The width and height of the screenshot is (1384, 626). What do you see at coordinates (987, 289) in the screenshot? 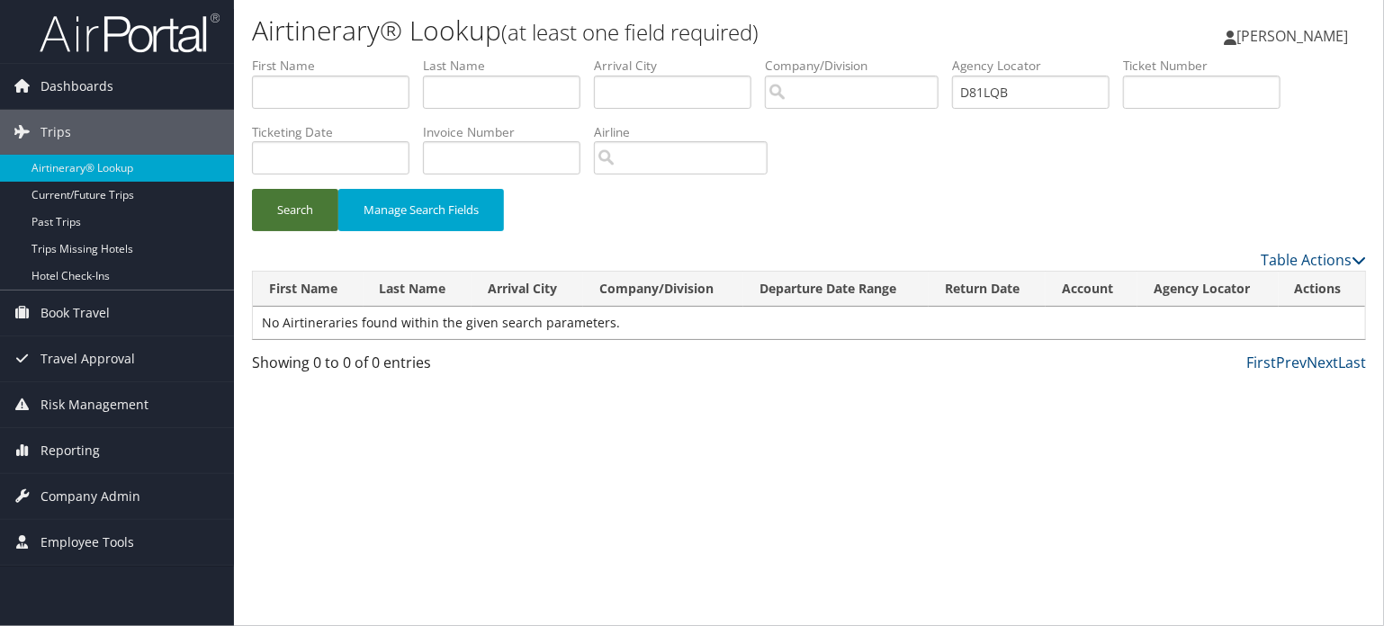
I see `th: Return Date: activate to sort column ascending` at bounding box center [987, 289].